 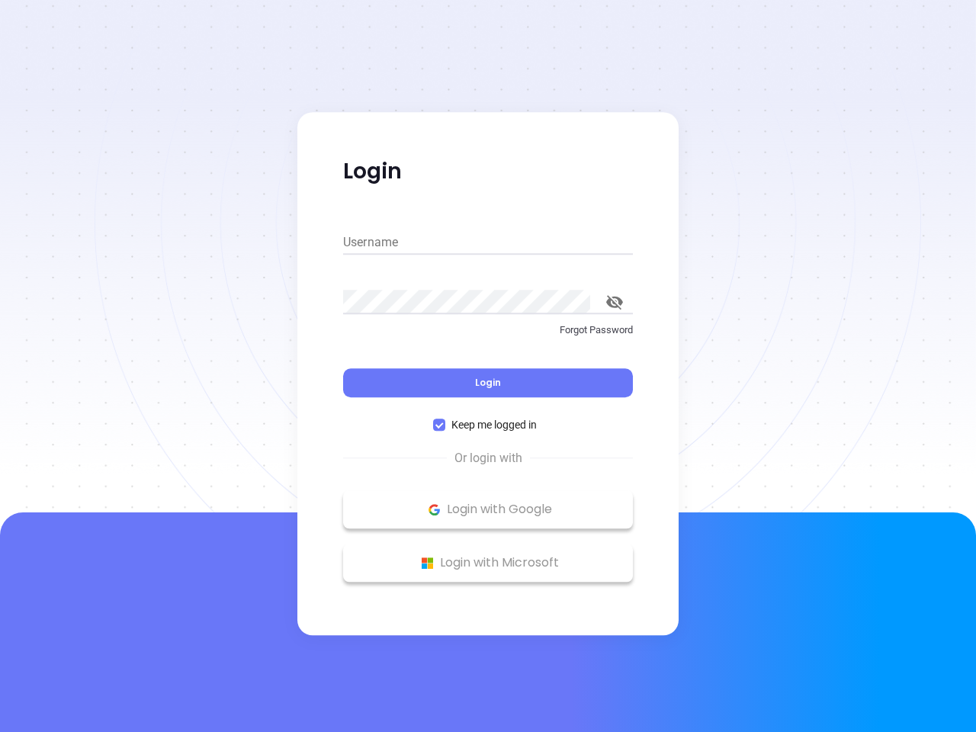 What do you see at coordinates (488, 563) in the screenshot?
I see `button: Microsoft Logo Login with Microsoft` at bounding box center [488, 563].